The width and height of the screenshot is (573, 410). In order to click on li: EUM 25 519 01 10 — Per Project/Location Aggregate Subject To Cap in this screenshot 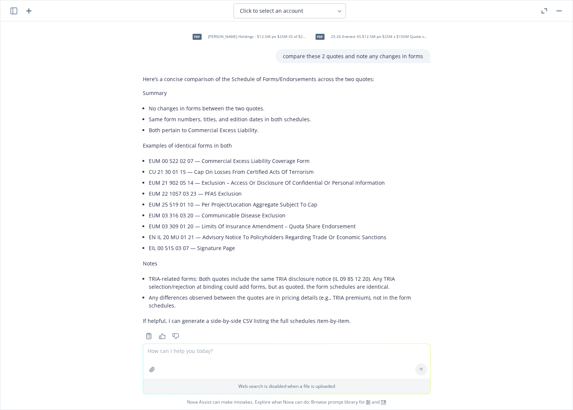, I will do `click(290, 204)`.